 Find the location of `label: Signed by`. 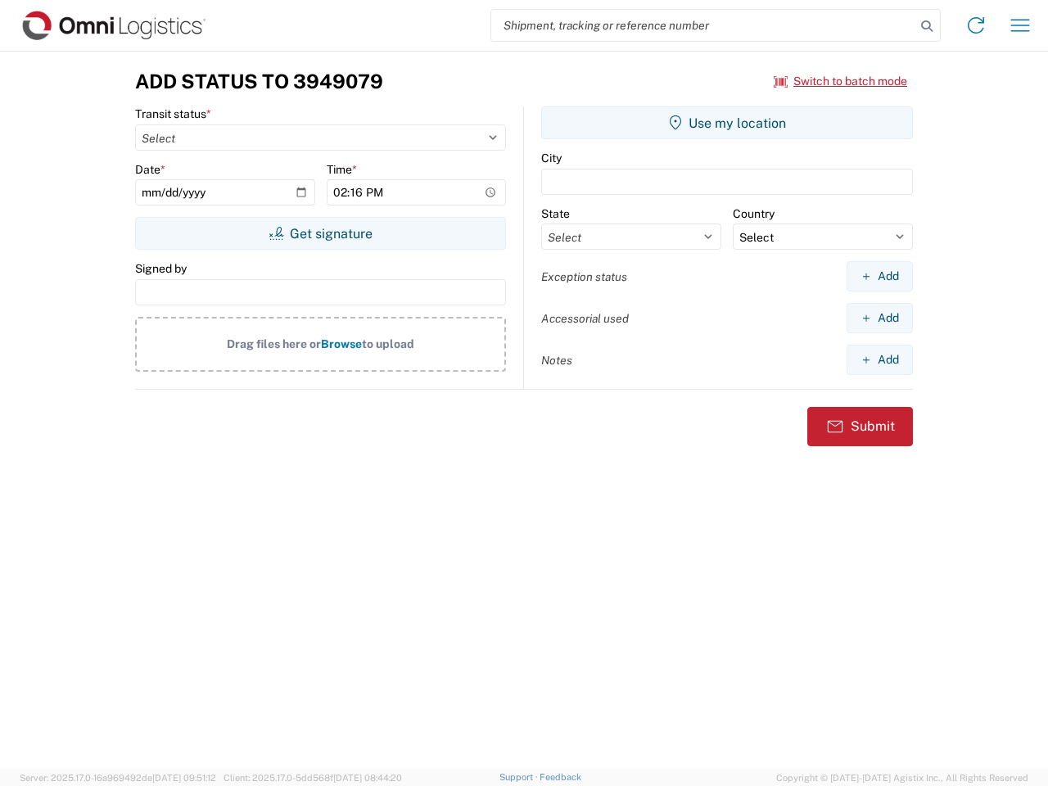

label: Signed by is located at coordinates (161, 269).